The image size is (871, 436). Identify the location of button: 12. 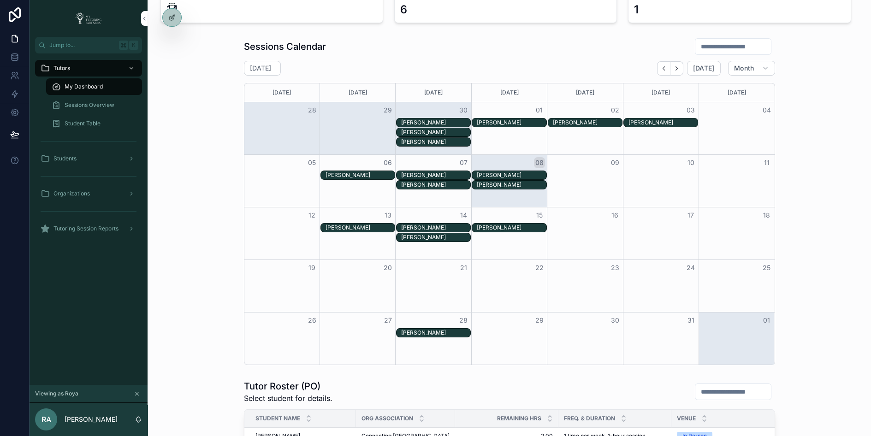
(312, 215).